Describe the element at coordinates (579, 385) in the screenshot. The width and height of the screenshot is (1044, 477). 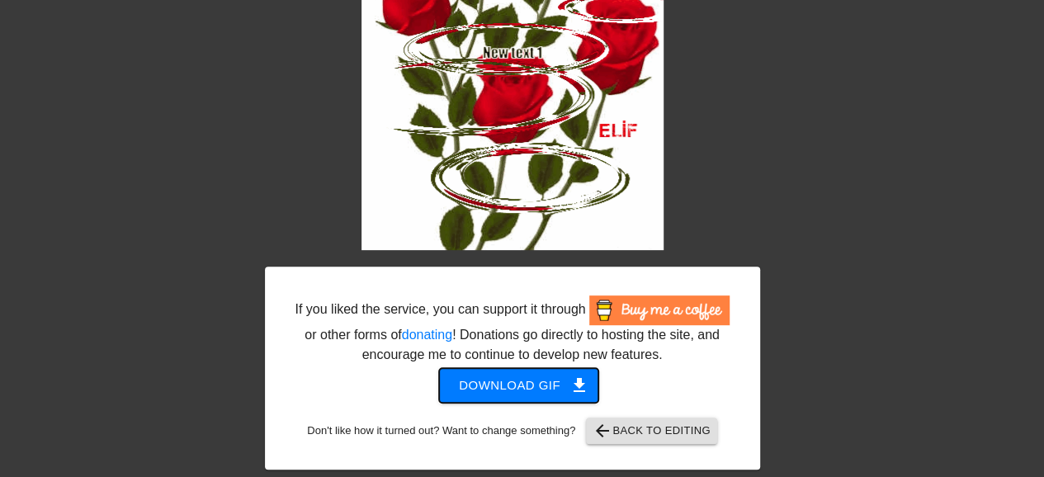
I see `span: get_app` at that location.